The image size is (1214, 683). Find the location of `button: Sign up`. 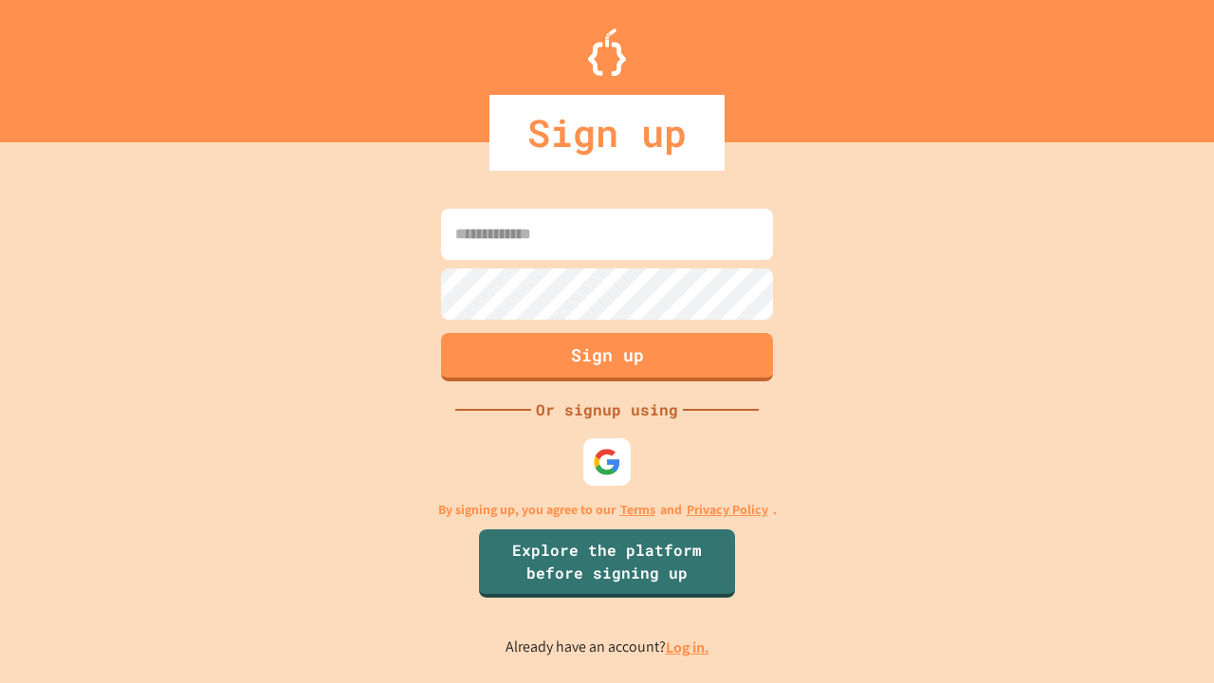

button: Sign up is located at coordinates (607, 357).